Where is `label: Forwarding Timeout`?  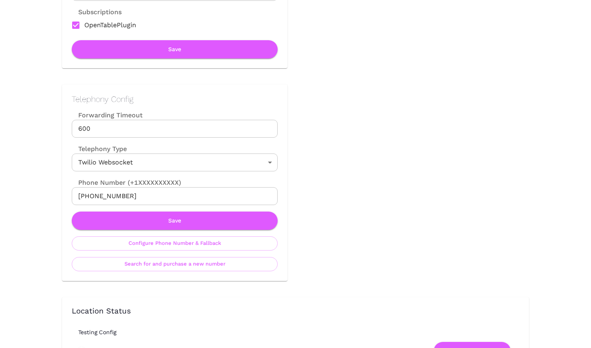
label: Forwarding Timeout is located at coordinates (175, 115).